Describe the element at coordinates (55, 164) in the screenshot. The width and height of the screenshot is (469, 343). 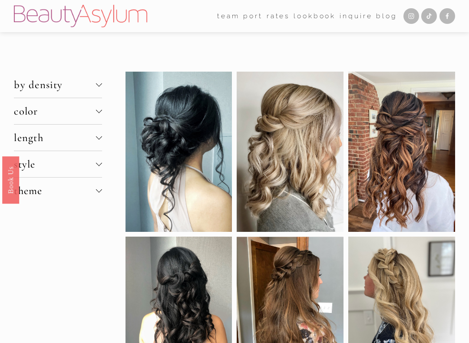
I see `span: style` at that location.